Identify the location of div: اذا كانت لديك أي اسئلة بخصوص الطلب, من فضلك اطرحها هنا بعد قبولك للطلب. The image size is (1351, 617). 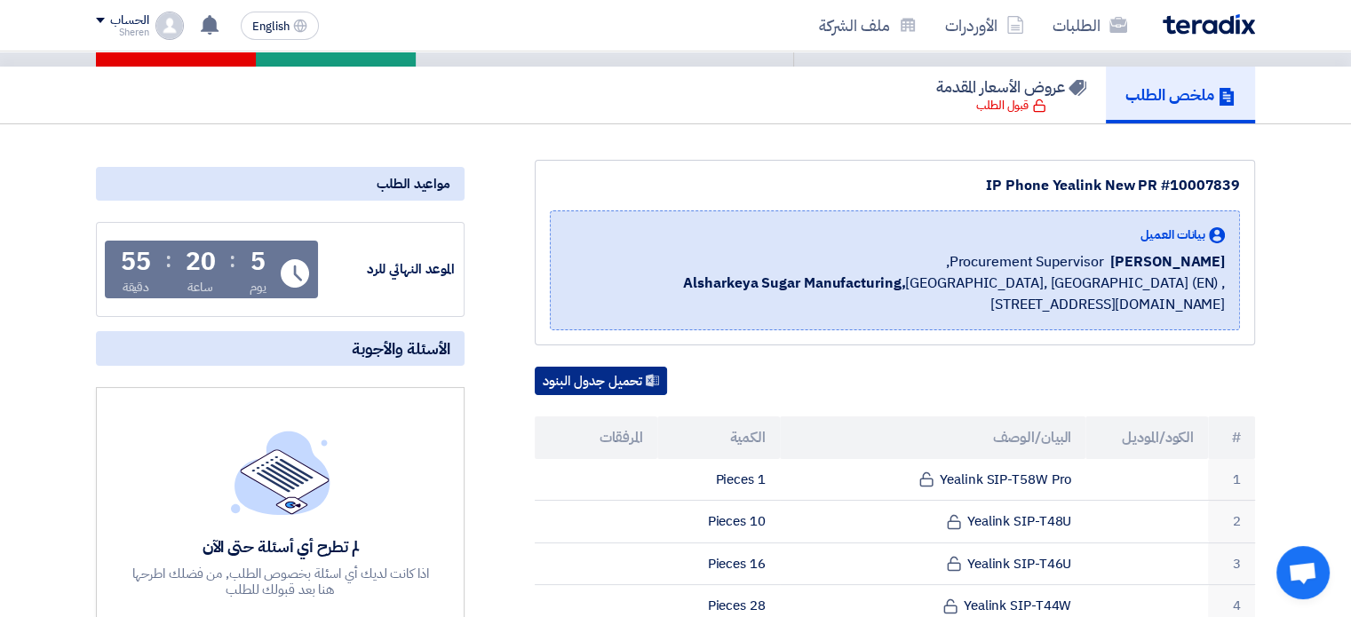
(281, 582).